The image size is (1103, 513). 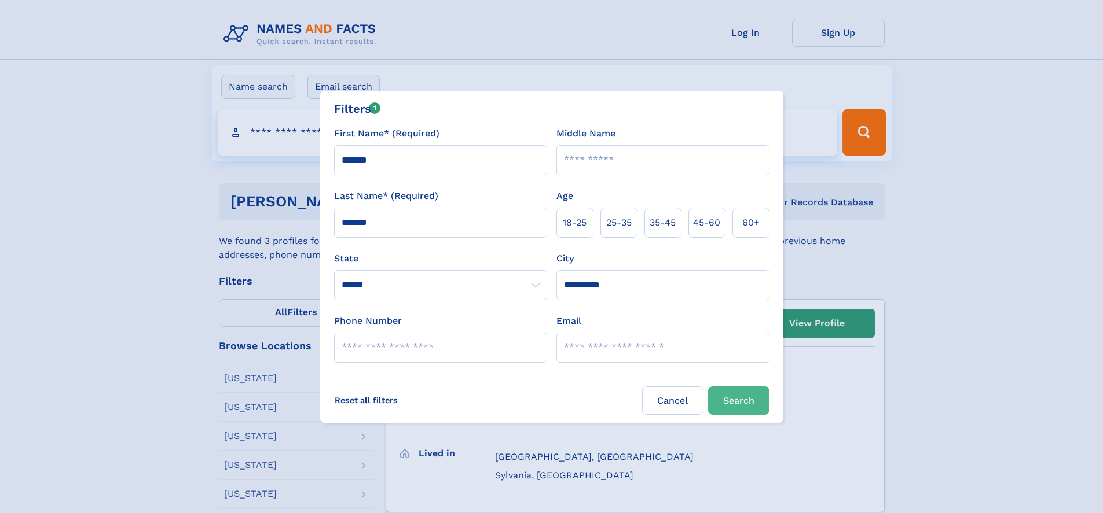 What do you see at coordinates (739, 401) in the screenshot?
I see `button: Search` at bounding box center [739, 401].